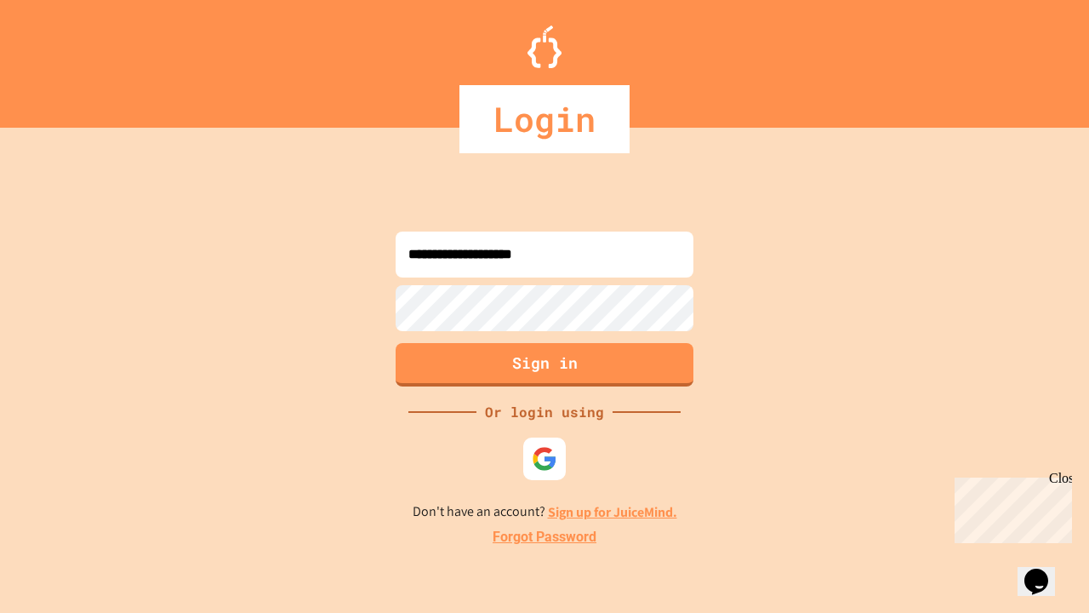 The width and height of the screenshot is (1089, 613). I want to click on button: Sign in, so click(545, 364).